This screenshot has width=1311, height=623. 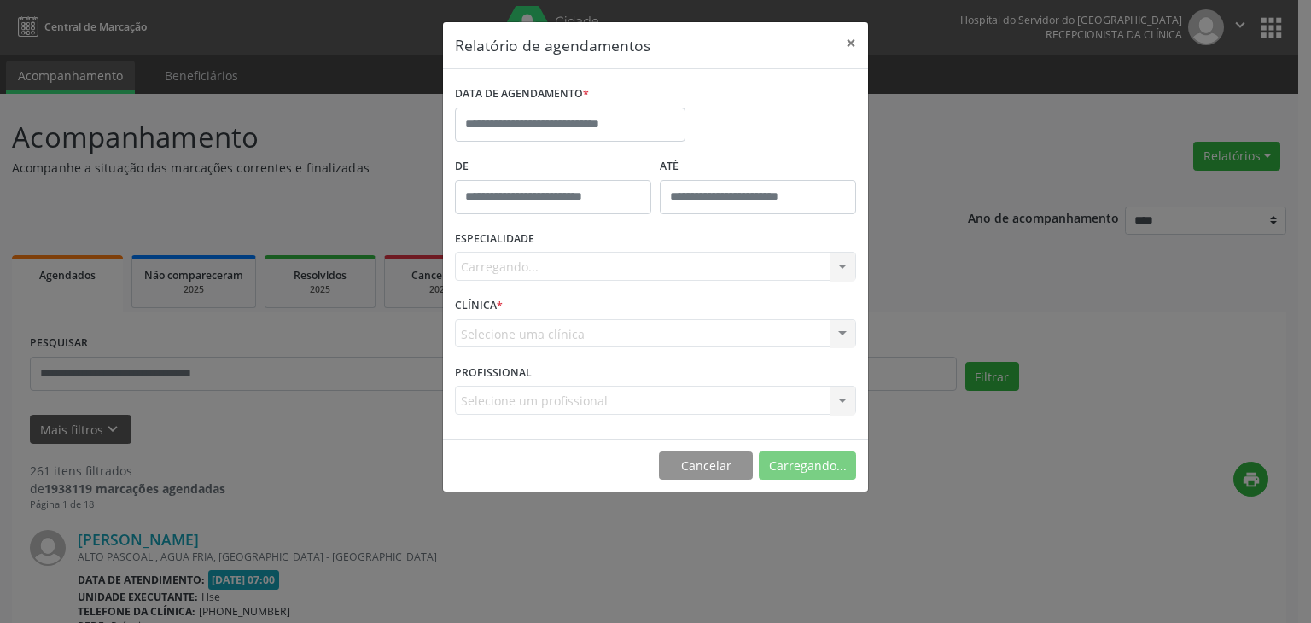 What do you see at coordinates (493, 372) in the screenshot?
I see `label: PROFISSIONAL` at bounding box center [493, 372].